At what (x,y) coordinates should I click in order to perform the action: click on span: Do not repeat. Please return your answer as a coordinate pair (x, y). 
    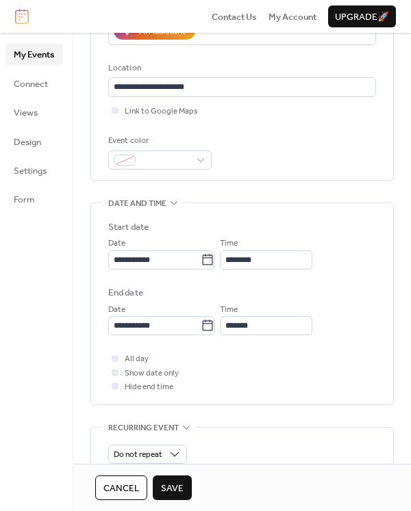
    Looking at the image, I should click on (138, 455).